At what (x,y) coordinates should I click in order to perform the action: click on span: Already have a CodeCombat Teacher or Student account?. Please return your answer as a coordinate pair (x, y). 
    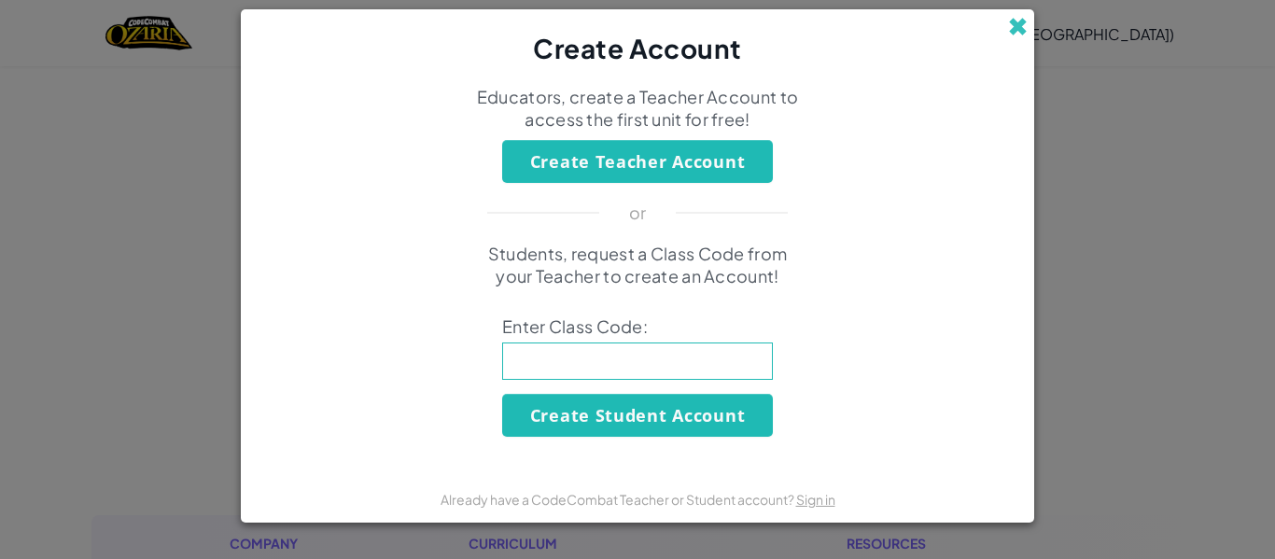
    Looking at the image, I should click on (618, 499).